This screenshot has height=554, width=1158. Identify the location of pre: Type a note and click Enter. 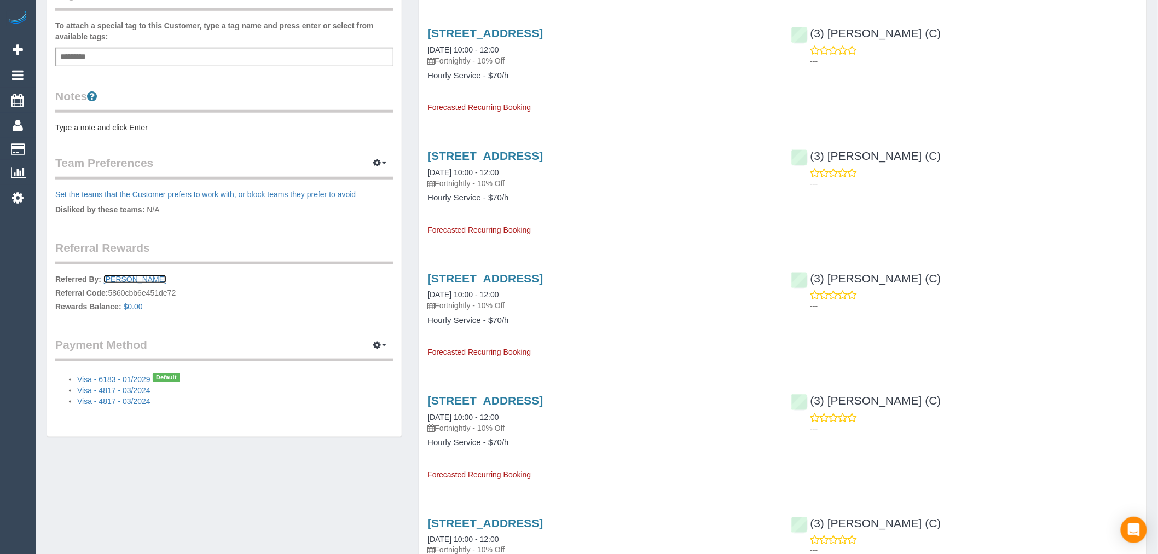
(224, 127).